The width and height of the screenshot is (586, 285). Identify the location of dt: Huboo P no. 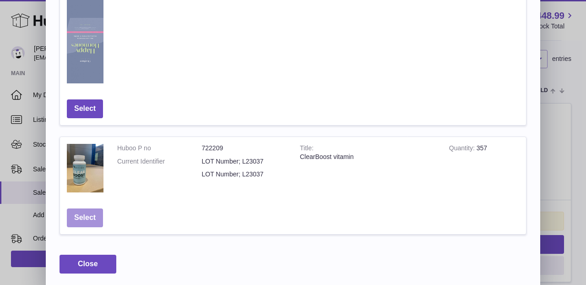
(159, 148).